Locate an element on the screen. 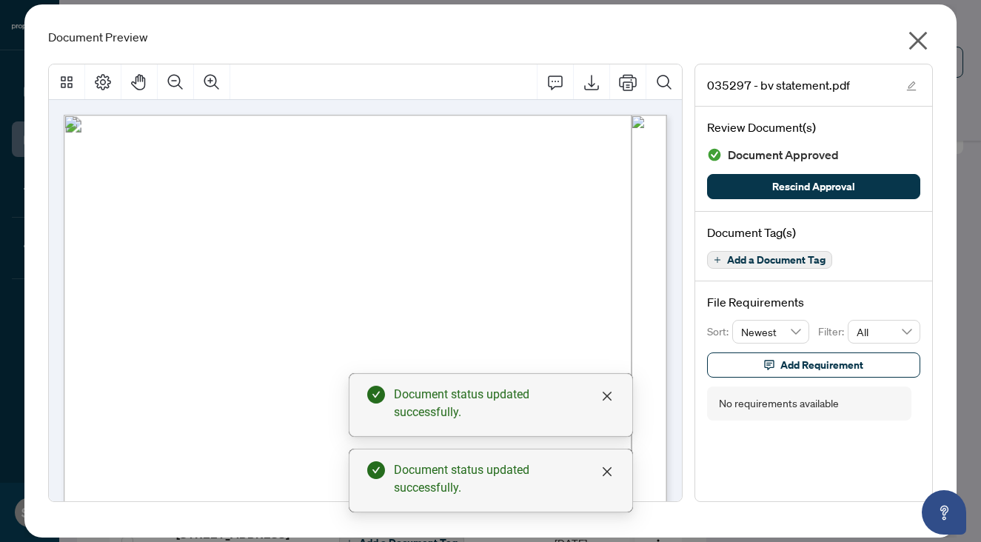  h4: Document Tag(s) is located at coordinates (814, 232).